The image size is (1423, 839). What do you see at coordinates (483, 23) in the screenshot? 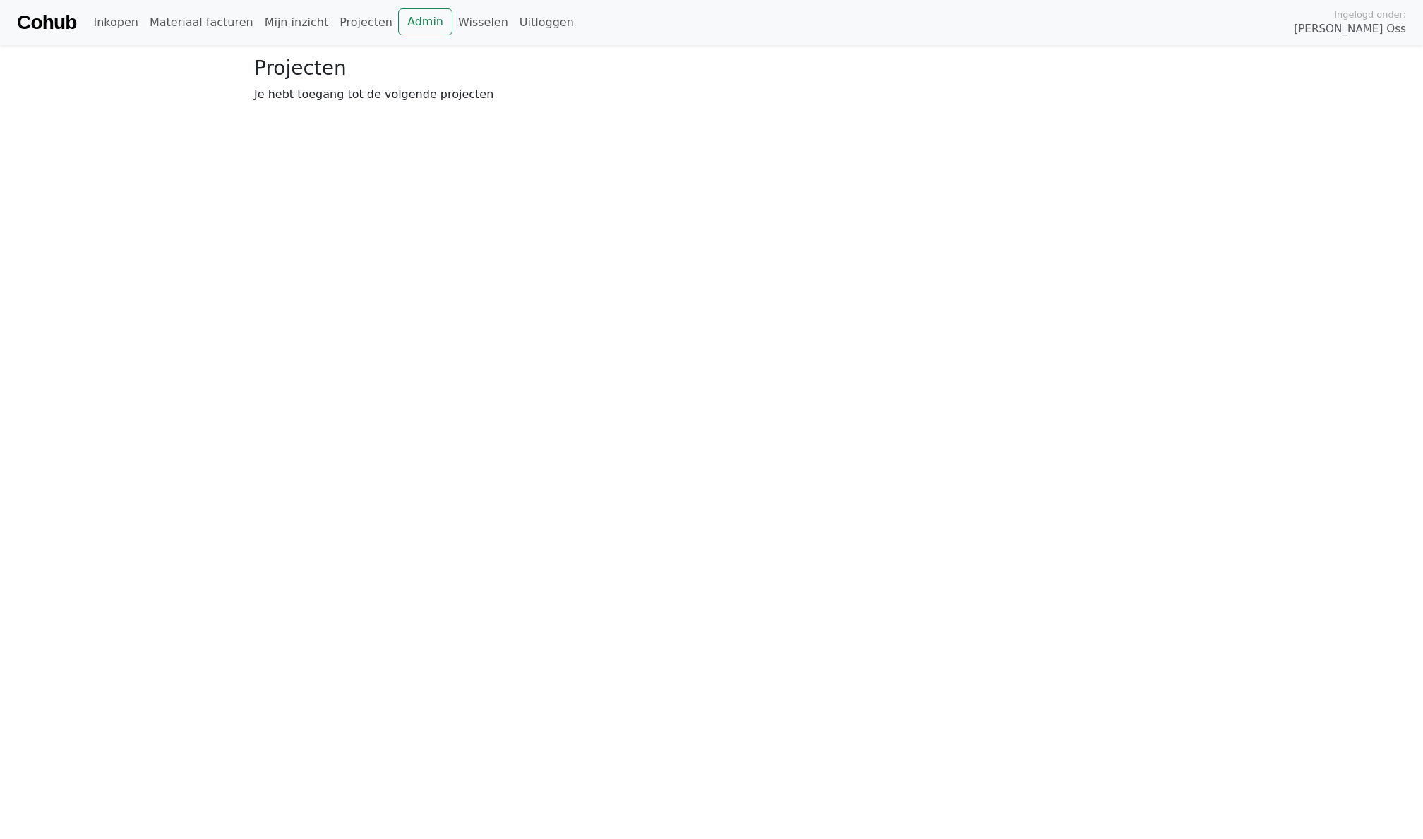
I see `a: Wisselen` at bounding box center [483, 23].